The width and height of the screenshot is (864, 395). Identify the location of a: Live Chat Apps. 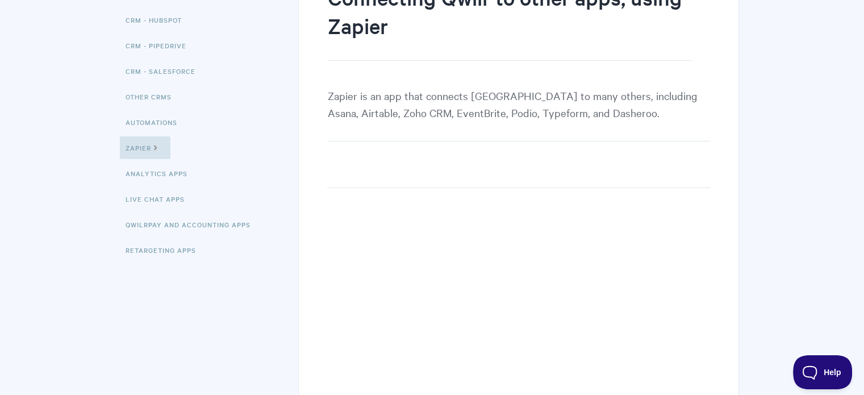
(159, 199).